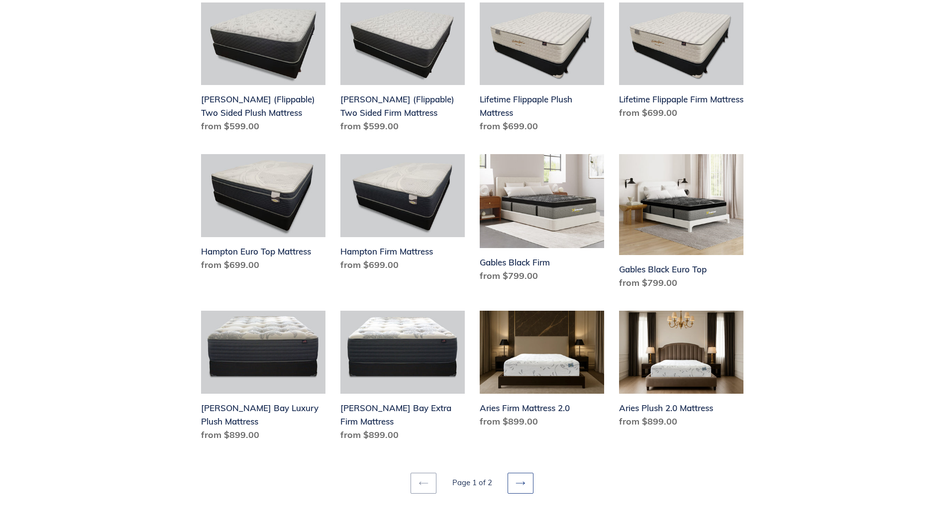 This screenshot has width=944, height=519. What do you see at coordinates (263, 378) in the screenshot?
I see `a: Chadwick Bay Luxury Plush Mattress` at bounding box center [263, 378].